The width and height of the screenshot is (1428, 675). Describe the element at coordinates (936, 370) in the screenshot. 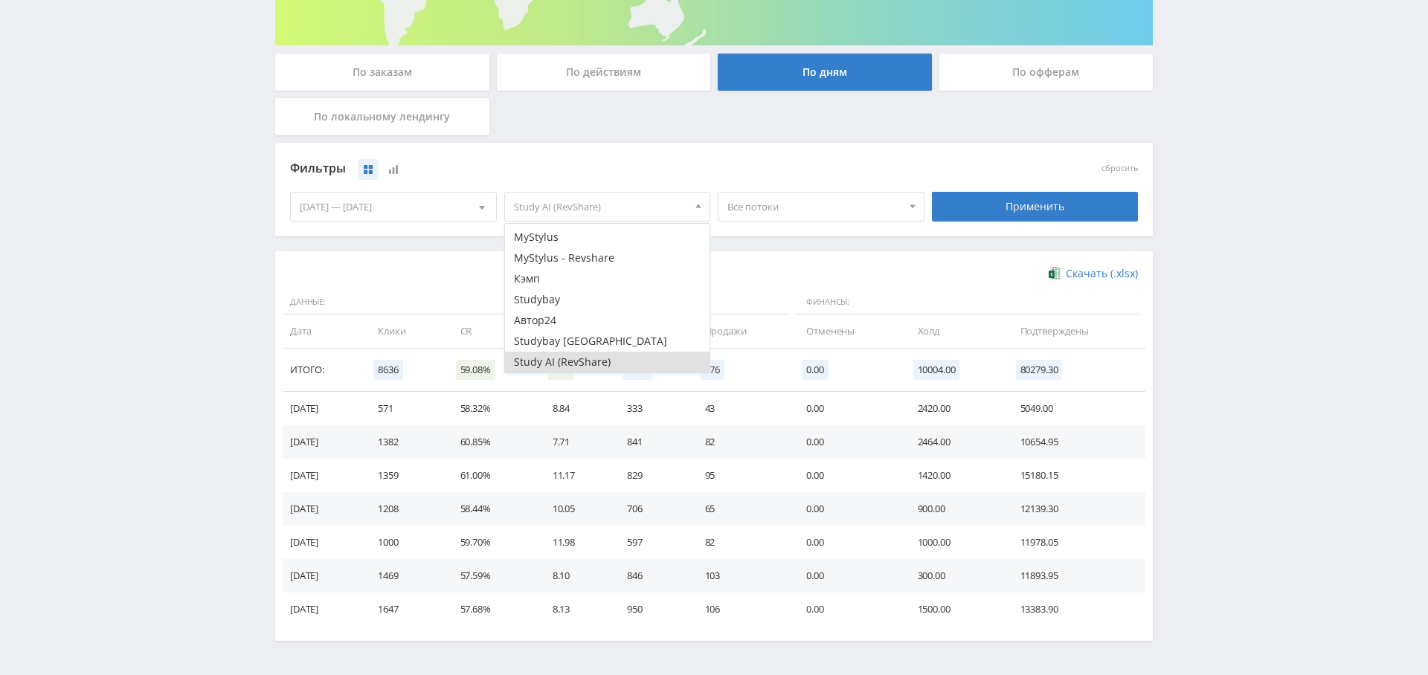

I see `span: 10004.00` at that location.